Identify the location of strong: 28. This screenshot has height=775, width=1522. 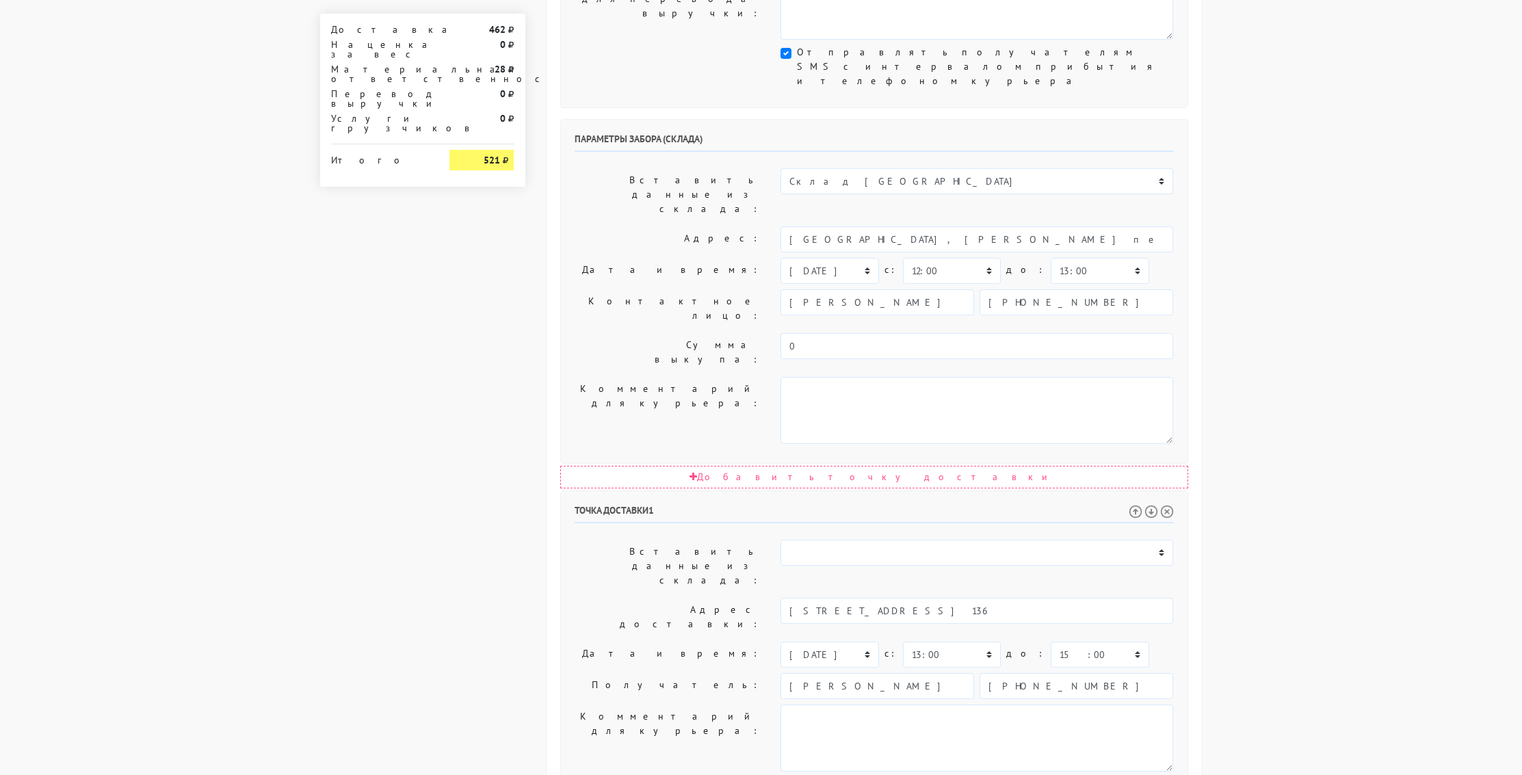
(500, 69).